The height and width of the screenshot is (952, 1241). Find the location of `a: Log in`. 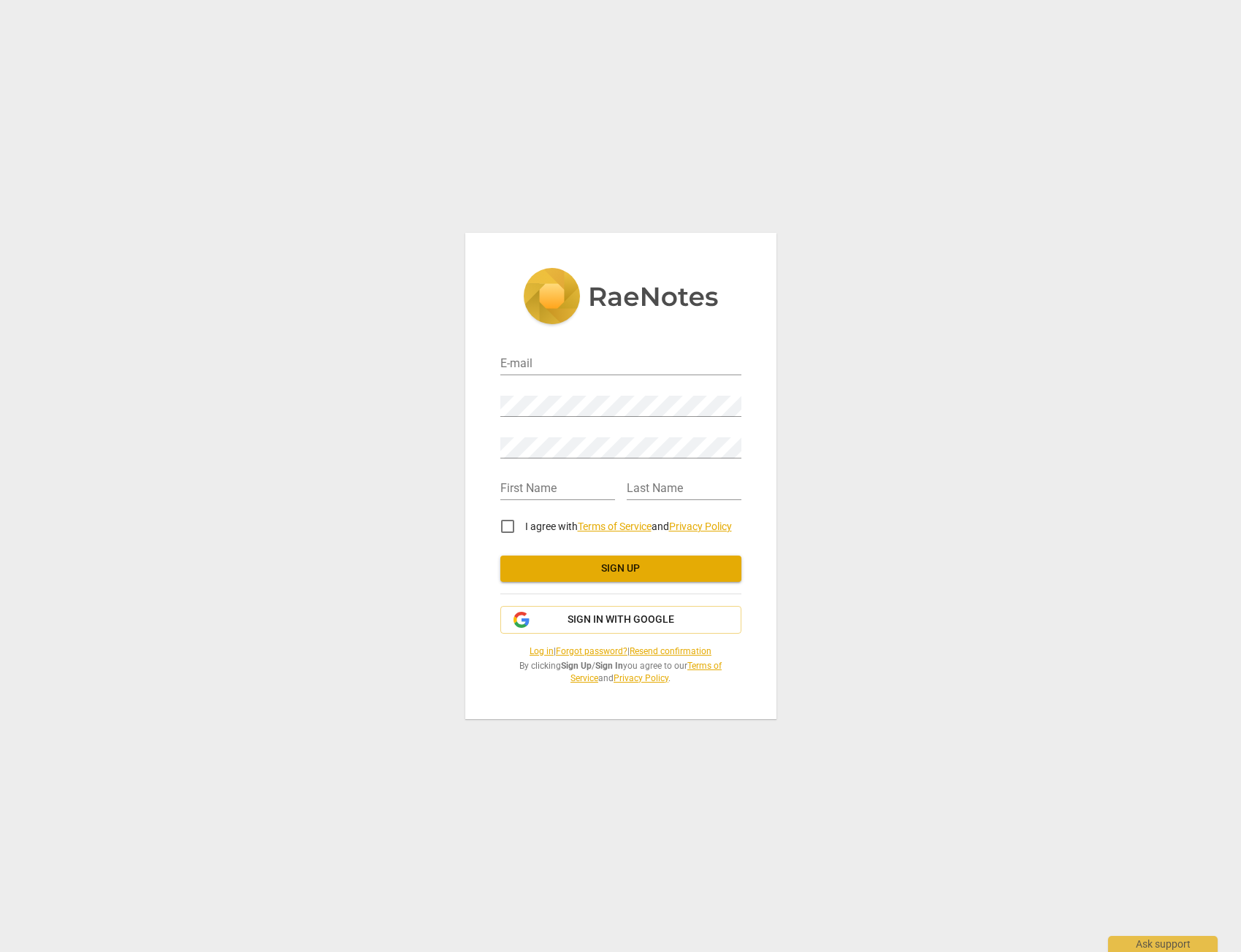

a: Log in is located at coordinates (542, 652).